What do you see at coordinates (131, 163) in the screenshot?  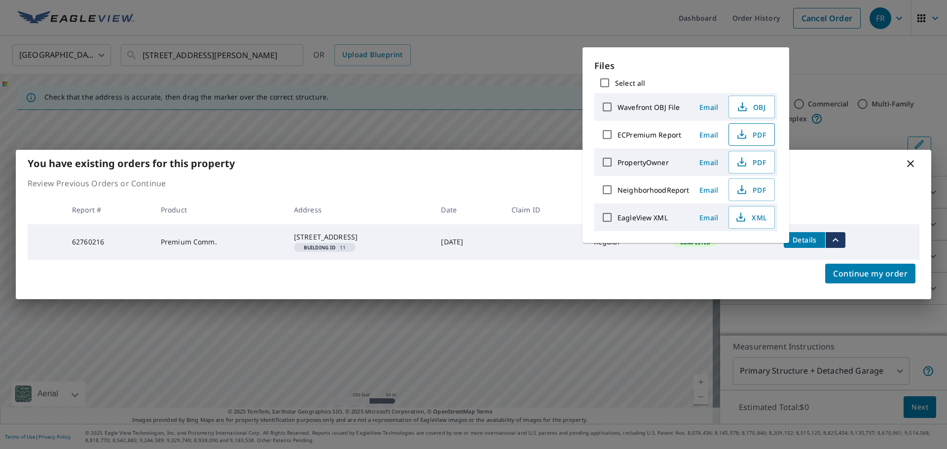 I see `b: You have existing orders for this property` at bounding box center [131, 163].